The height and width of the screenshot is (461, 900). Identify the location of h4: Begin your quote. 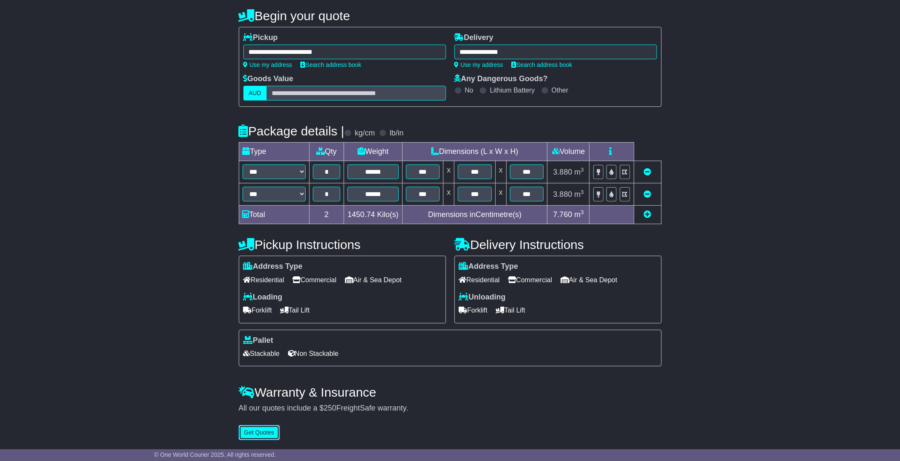
(450, 16).